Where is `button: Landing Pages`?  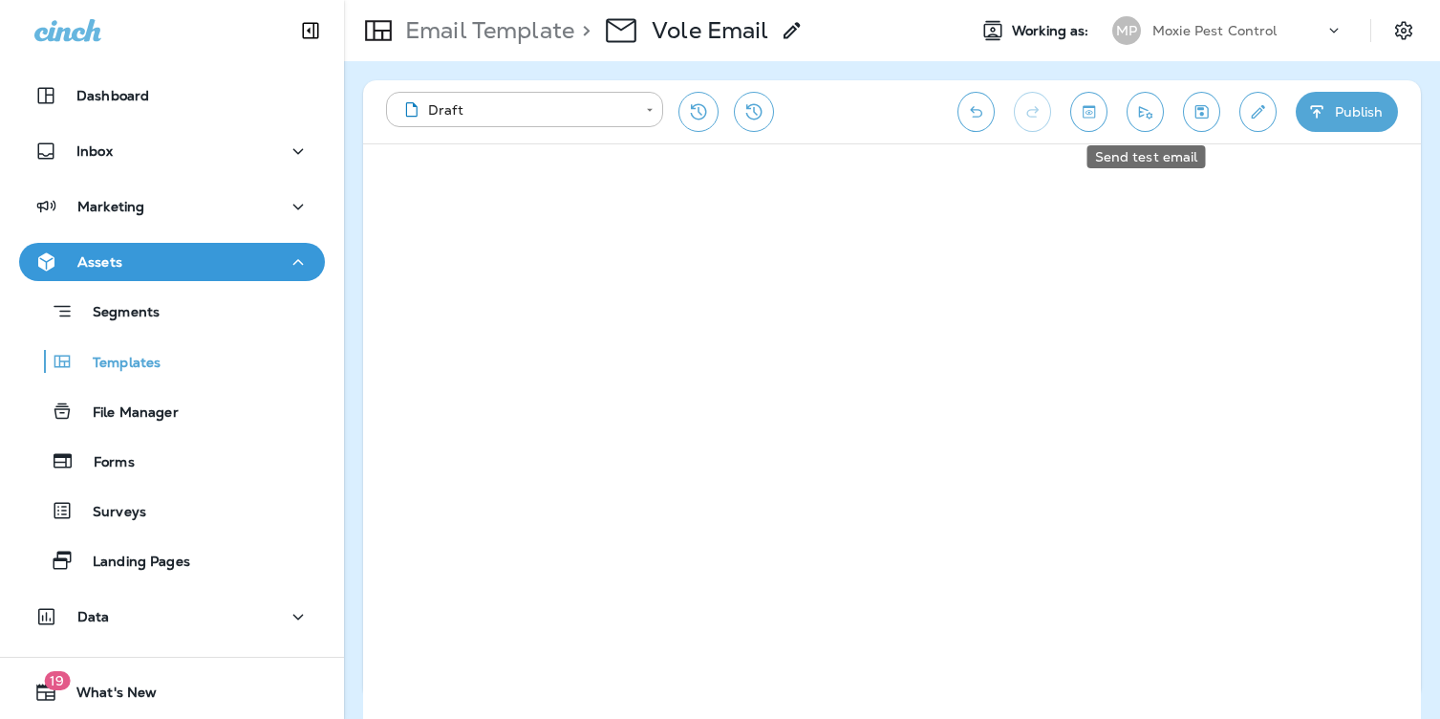
button: Landing Pages is located at coordinates (172, 560).